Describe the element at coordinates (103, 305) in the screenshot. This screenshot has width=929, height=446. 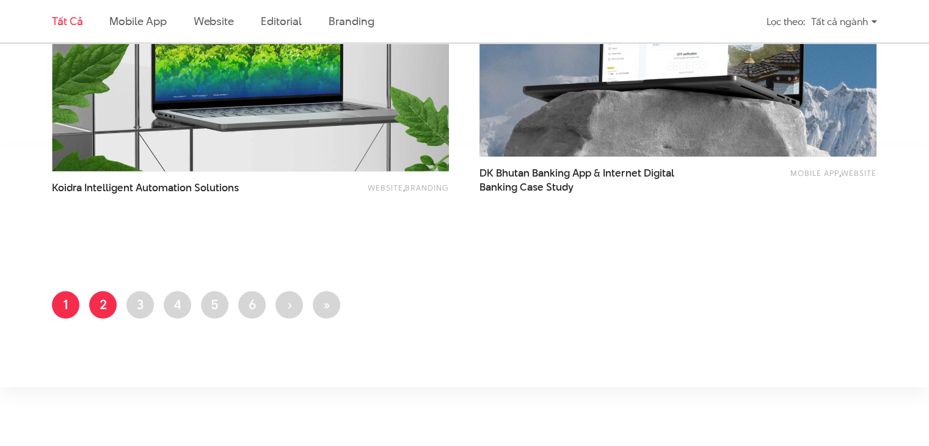
I see `a: 2` at that location.